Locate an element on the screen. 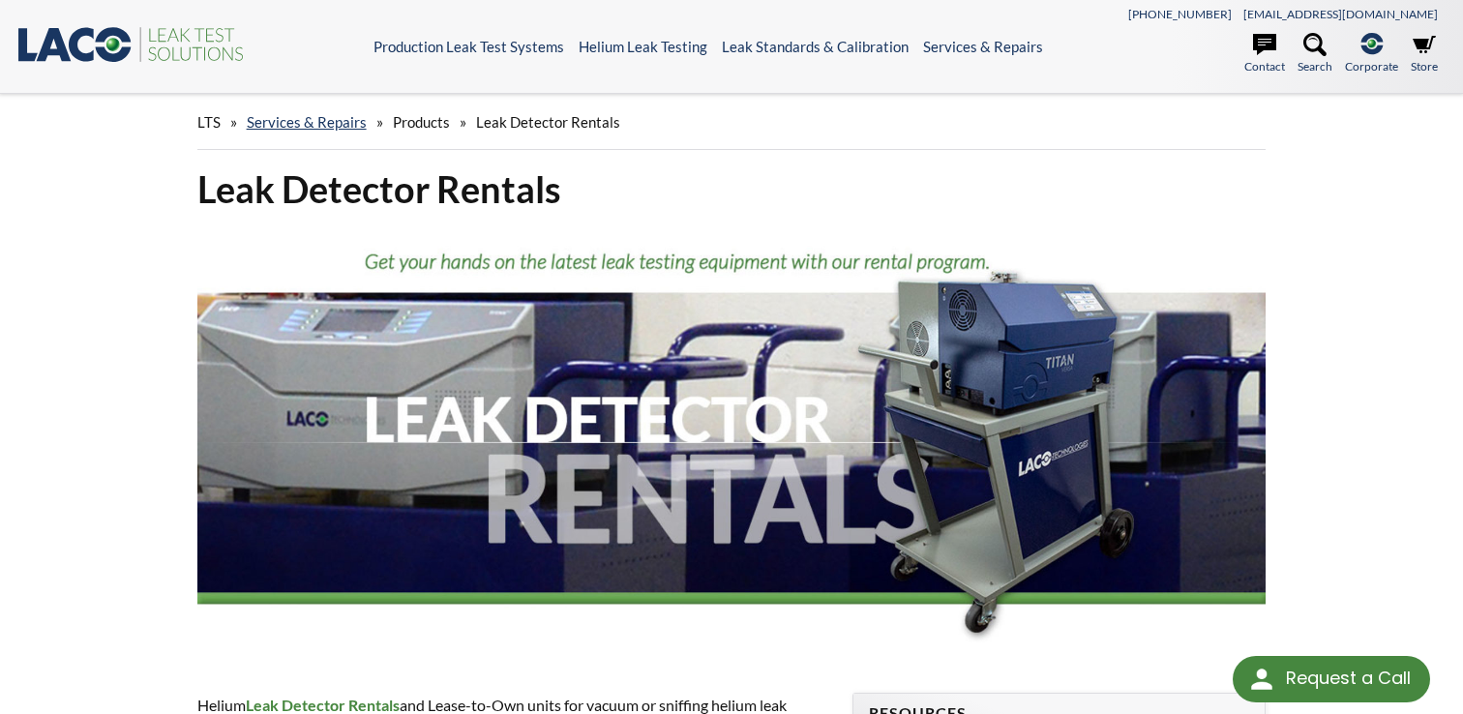 This screenshot has width=1463, height=714. a: Store is located at coordinates (1424, 54).